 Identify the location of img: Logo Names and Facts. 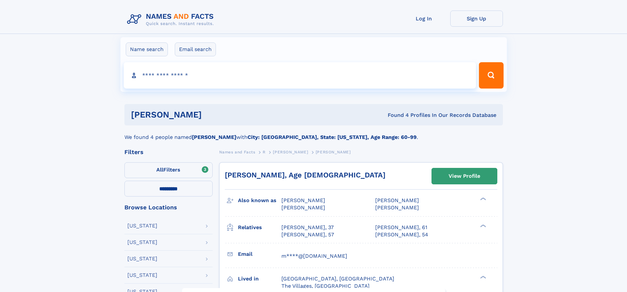
(172, 19).